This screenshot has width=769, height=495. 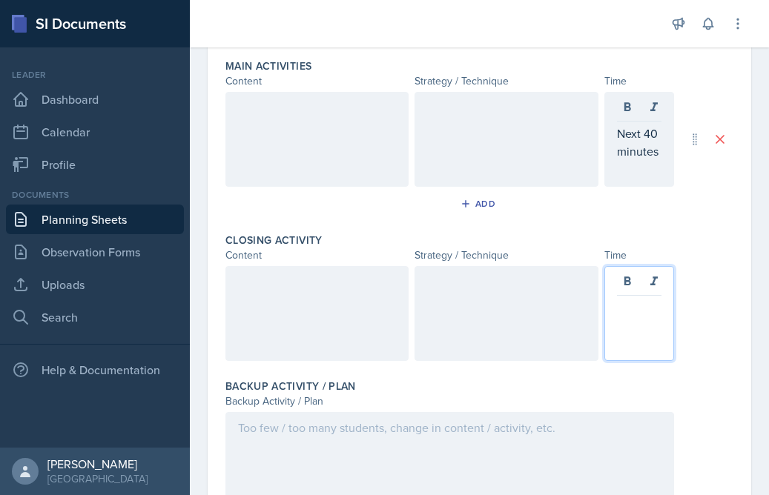 I want to click on div: Leader, so click(x=95, y=75).